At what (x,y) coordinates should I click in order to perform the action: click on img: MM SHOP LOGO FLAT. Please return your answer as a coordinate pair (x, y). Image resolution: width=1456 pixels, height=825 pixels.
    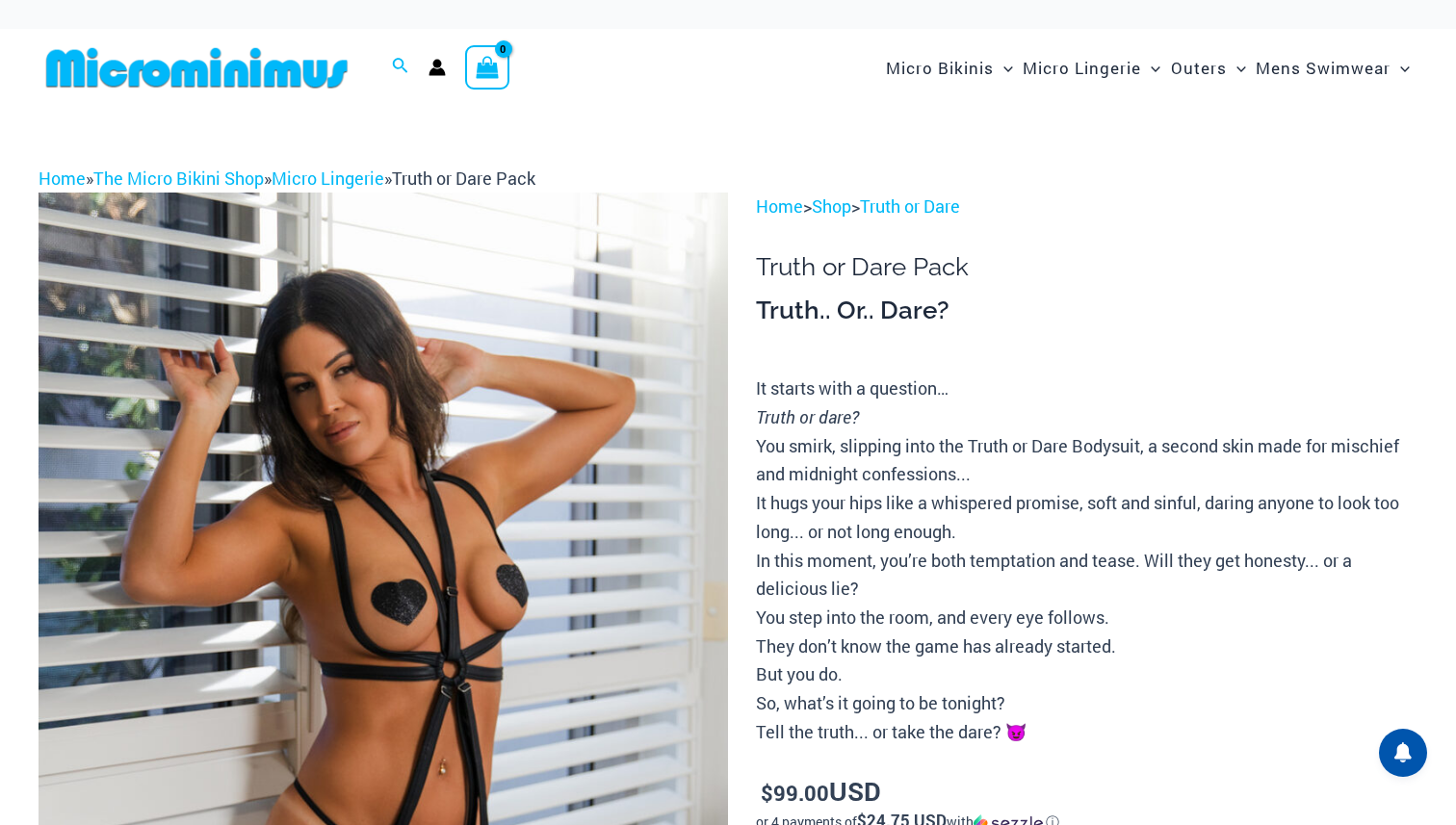
    Looking at the image, I should click on (196, 67).